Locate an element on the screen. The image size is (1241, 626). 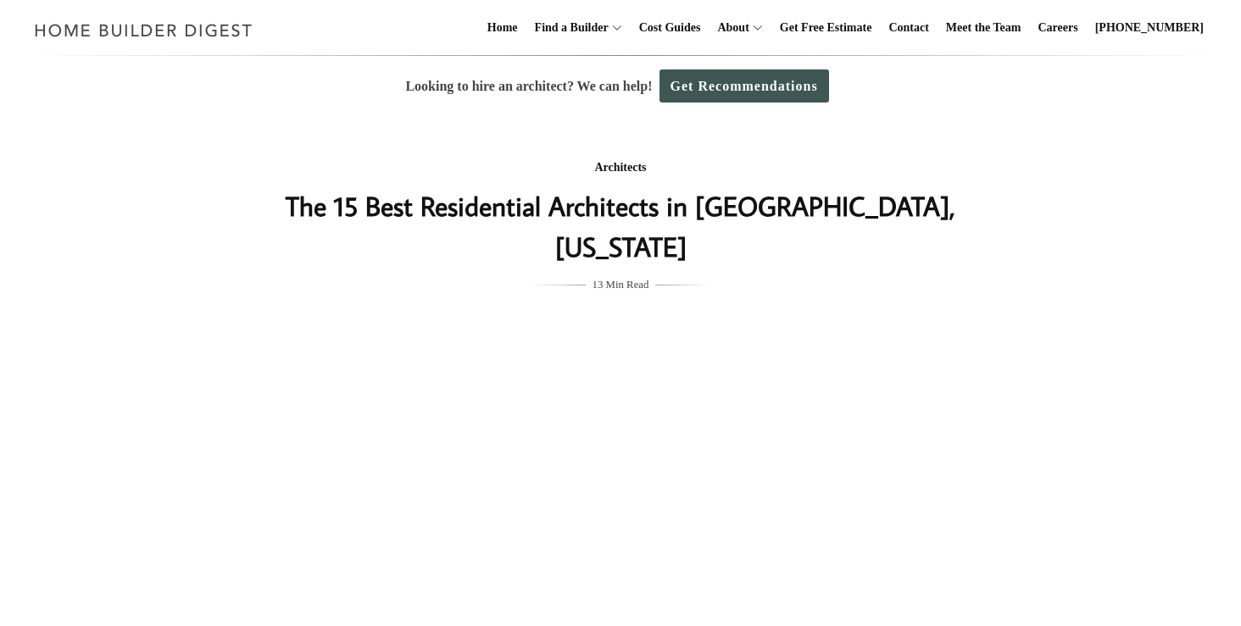
a: Careers is located at coordinates (1058, 28).